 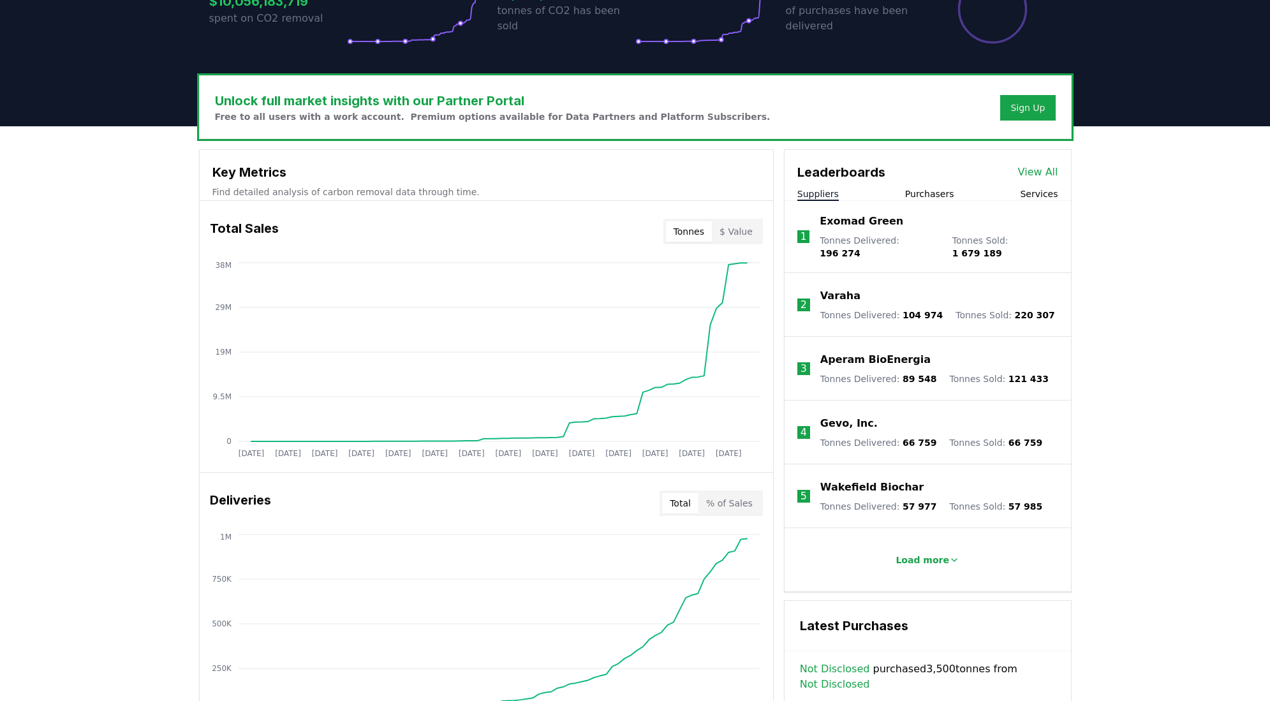 What do you see at coordinates (229, 441) in the screenshot?
I see `tspan: 0` at bounding box center [229, 441].